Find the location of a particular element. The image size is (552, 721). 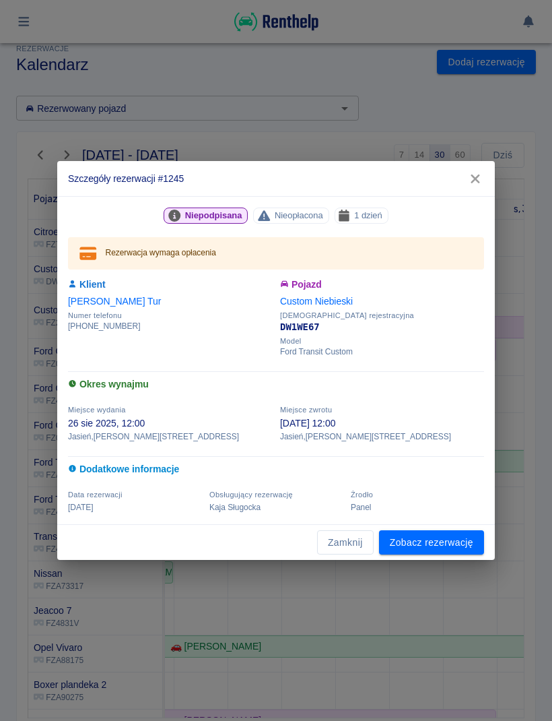

p: DW1WE67 is located at coordinates (382, 327).